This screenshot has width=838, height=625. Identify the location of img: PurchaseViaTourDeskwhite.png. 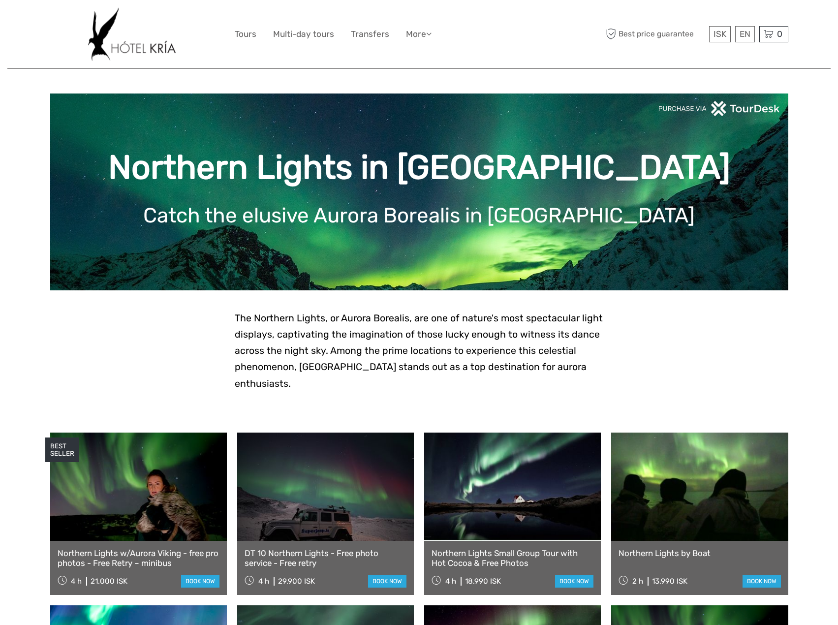
(719, 108).